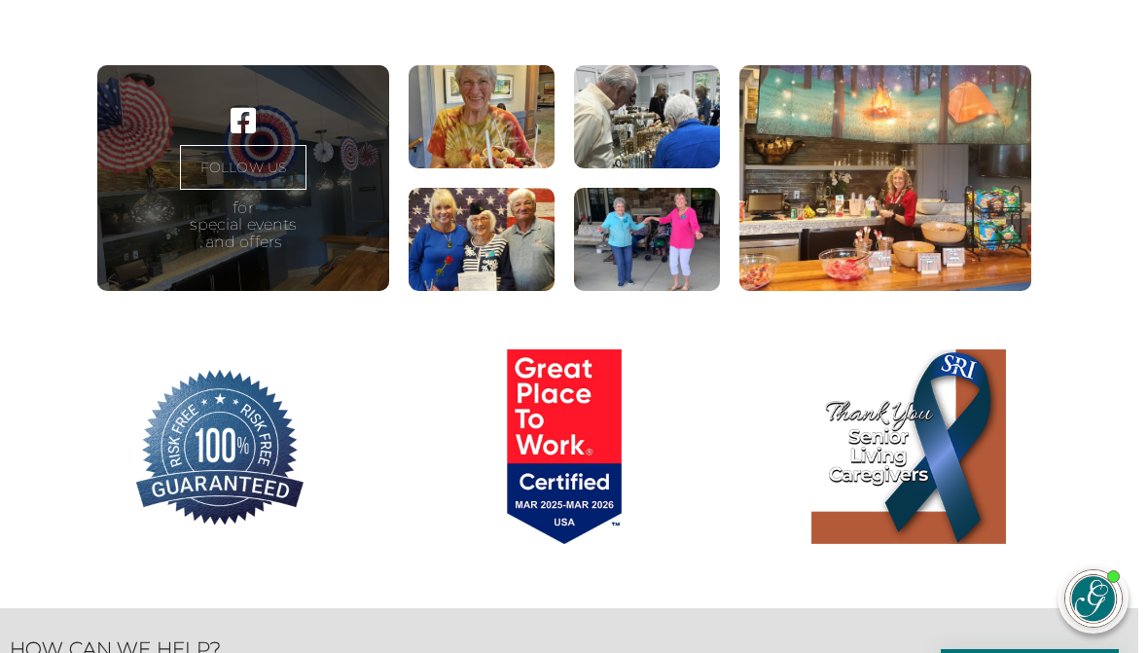 The image size is (1148, 653). I want to click on a: Great Place to Work, so click(564, 449).